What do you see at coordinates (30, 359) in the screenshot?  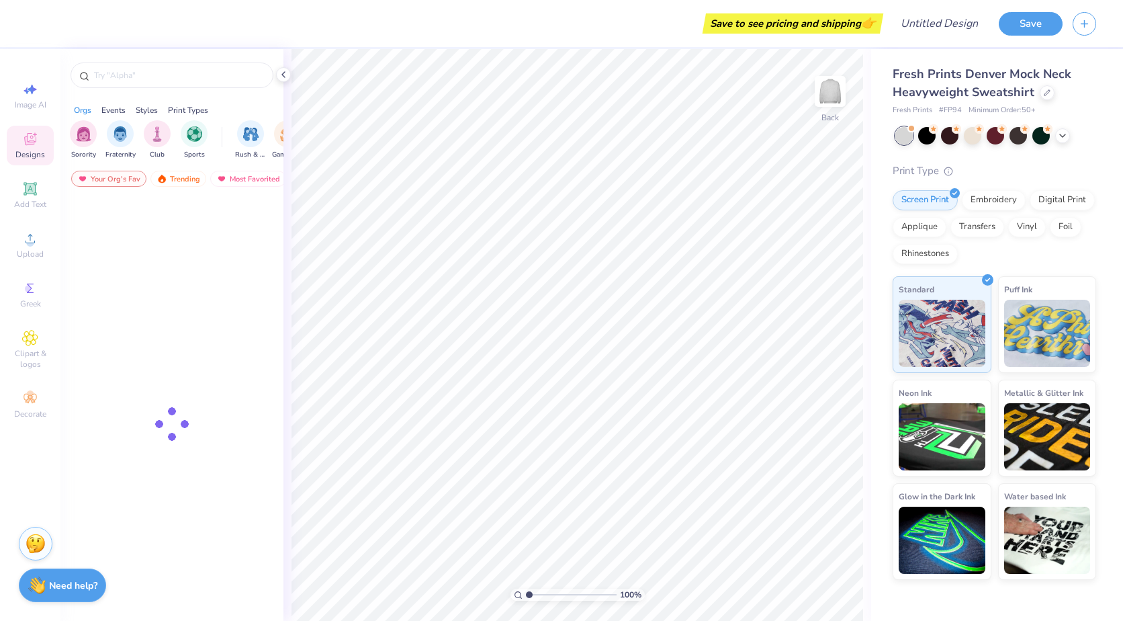 I see `span: Clipart & logos` at bounding box center [30, 359].